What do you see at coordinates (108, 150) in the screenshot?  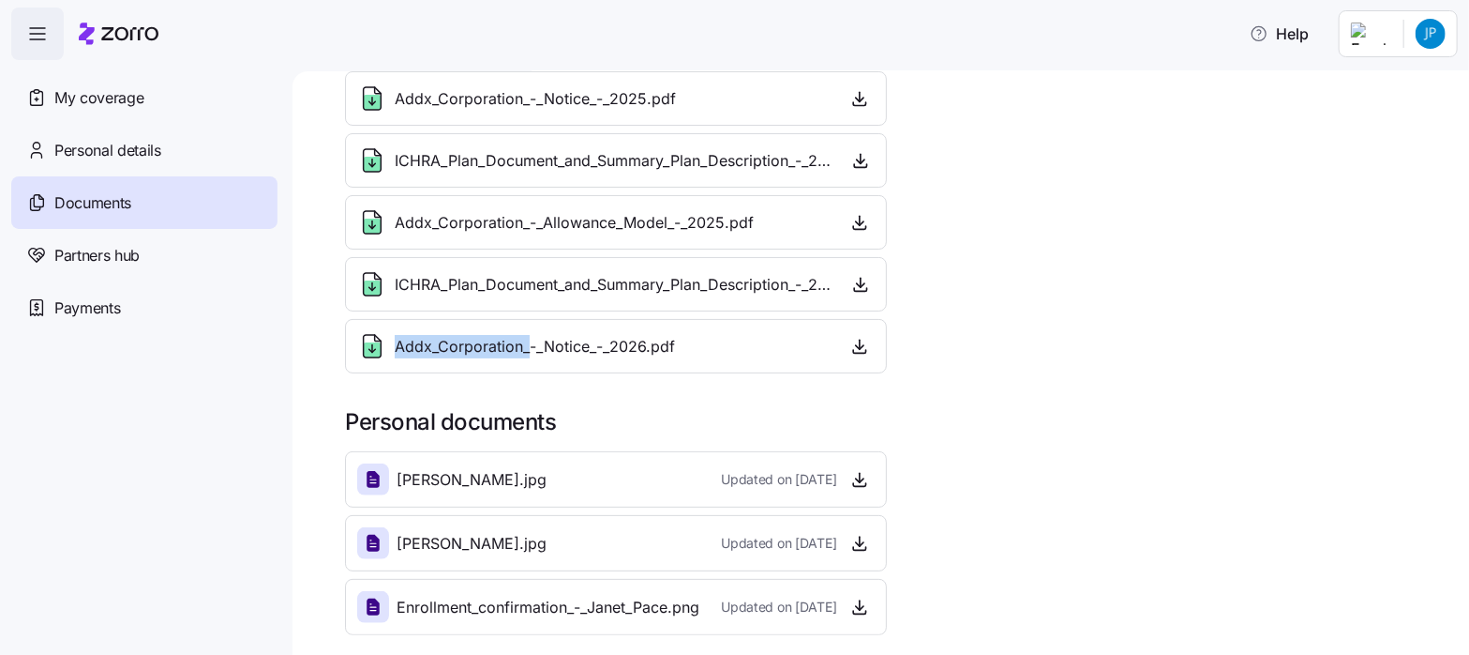 I see `span: Personal details` at bounding box center [108, 150].